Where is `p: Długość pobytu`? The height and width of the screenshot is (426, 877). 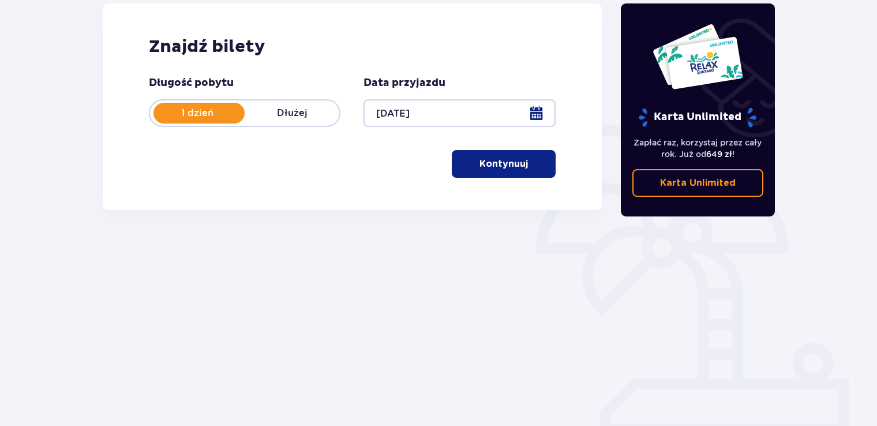 p: Długość pobytu is located at coordinates (191, 83).